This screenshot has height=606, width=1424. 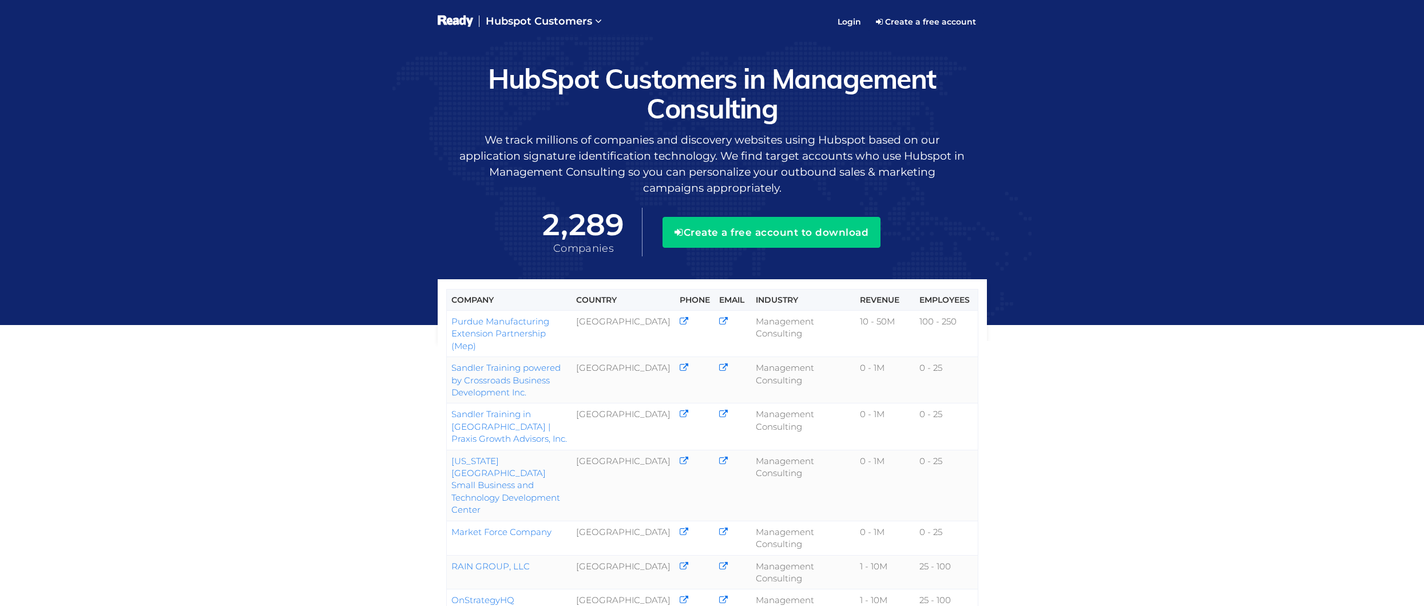 What do you see at coordinates (926, 22) in the screenshot?
I see `a: Create a free account` at bounding box center [926, 22].